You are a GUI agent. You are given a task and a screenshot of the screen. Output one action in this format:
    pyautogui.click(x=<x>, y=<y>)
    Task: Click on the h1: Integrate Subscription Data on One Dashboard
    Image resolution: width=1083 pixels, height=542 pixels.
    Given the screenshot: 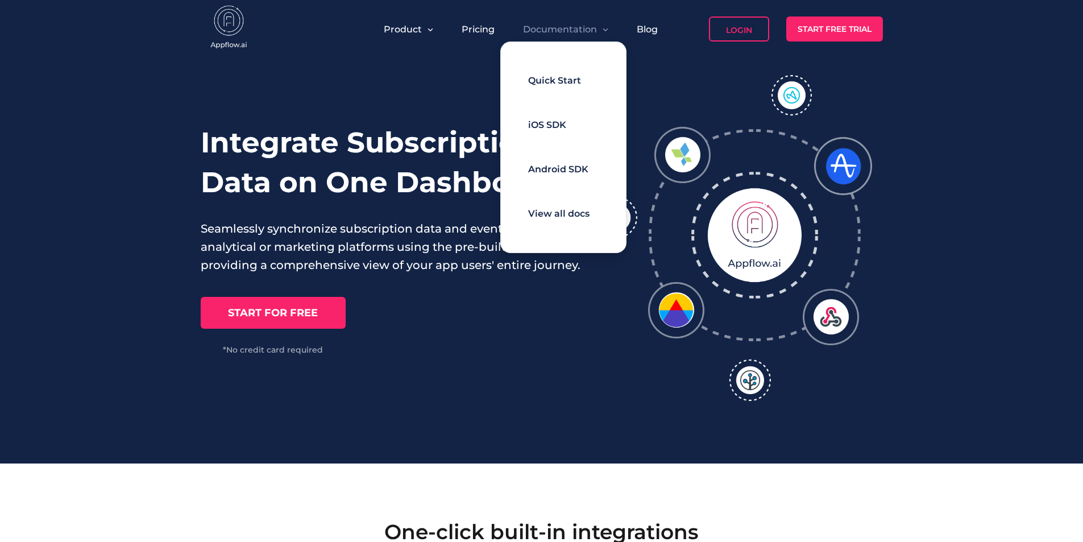 What is the action you would take?
    pyautogui.click(x=392, y=163)
    